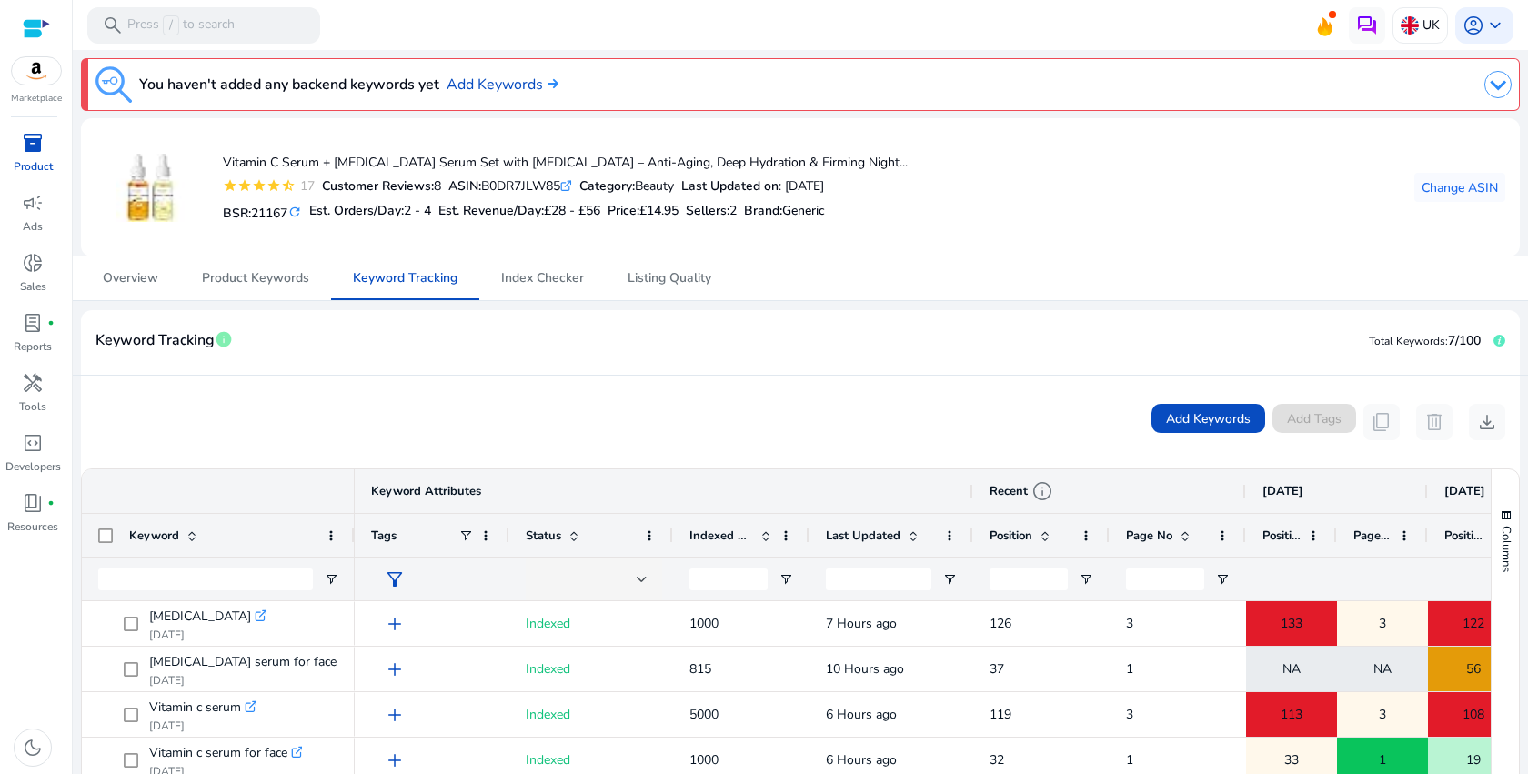  Describe the element at coordinates (269, 213) in the screenshot. I see `span: 21167` at that location.